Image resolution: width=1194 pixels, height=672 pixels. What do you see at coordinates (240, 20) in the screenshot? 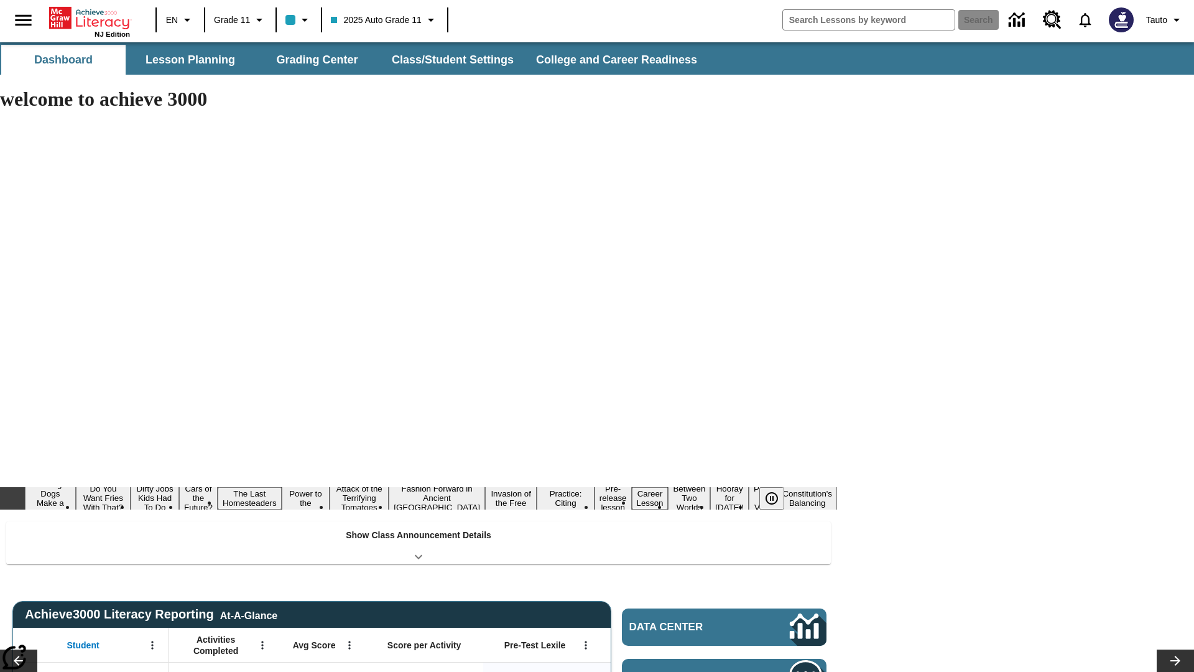
I see `button: Grade: Grade 11, Select a grade` at bounding box center [240, 20].